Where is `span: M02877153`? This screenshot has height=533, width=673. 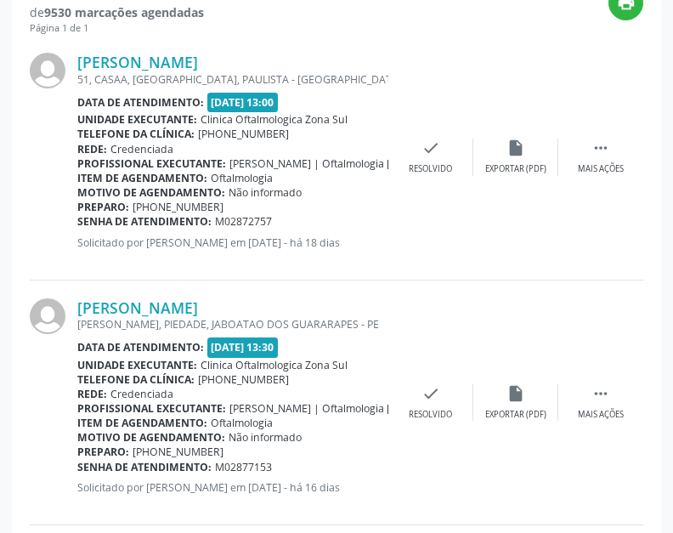 span: M02877153 is located at coordinates (243, 466).